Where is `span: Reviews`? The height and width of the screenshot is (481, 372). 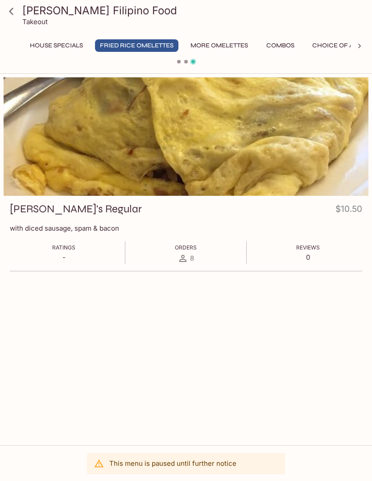
span: Reviews is located at coordinates (308, 247).